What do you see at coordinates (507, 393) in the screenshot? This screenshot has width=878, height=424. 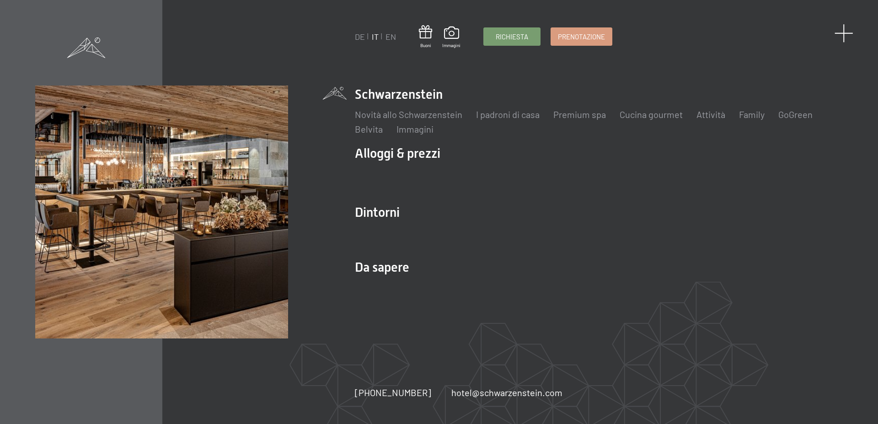 I see `a: hotel@schwarzenstein.com` at bounding box center [507, 393].